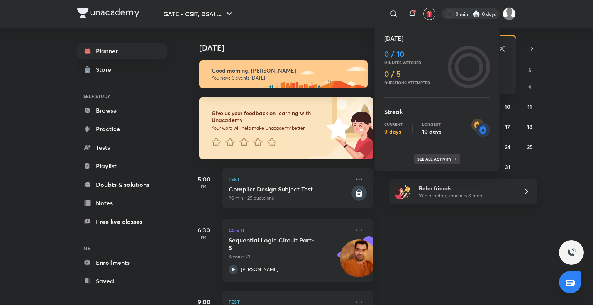 This screenshot has height=305, width=593. Describe the element at coordinates (481, 128) in the screenshot. I see `img: streak` at that location.